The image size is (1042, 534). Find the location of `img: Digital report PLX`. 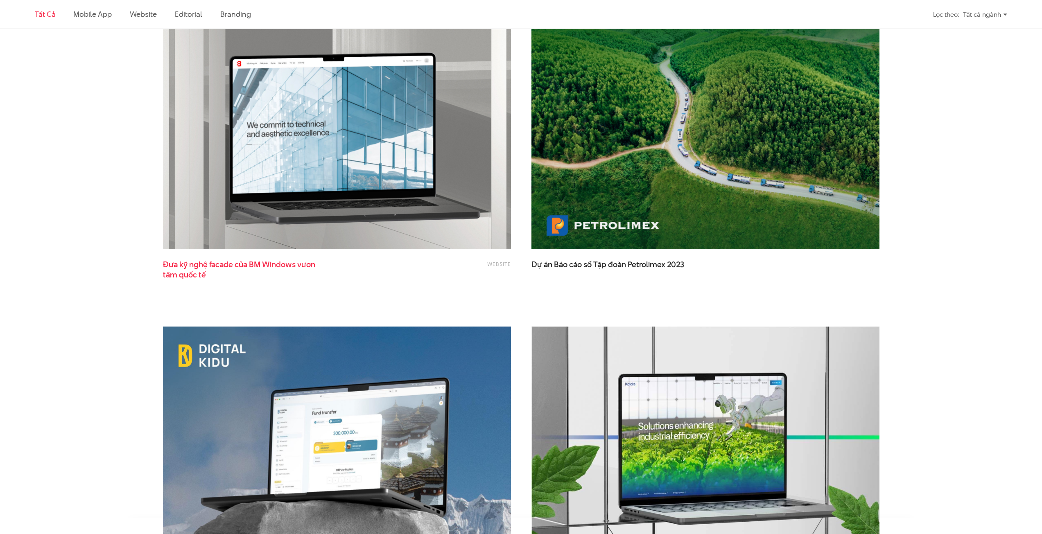

img: Digital report PLX is located at coordinates (705, 133).